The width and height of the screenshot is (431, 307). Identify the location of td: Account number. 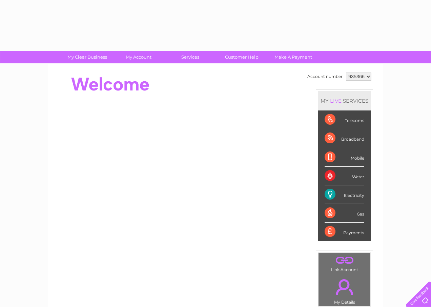
(325, 77).